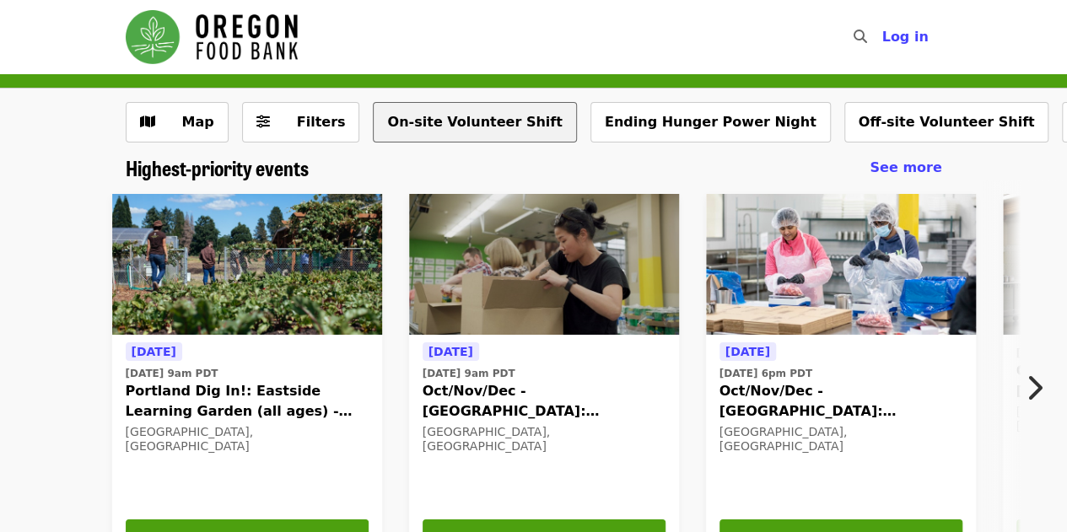 The height and width of the screenshot is (532, 1067). Describe the element at coordinates (859, 36) in the screenshot. I see `i: search icon` at that location.